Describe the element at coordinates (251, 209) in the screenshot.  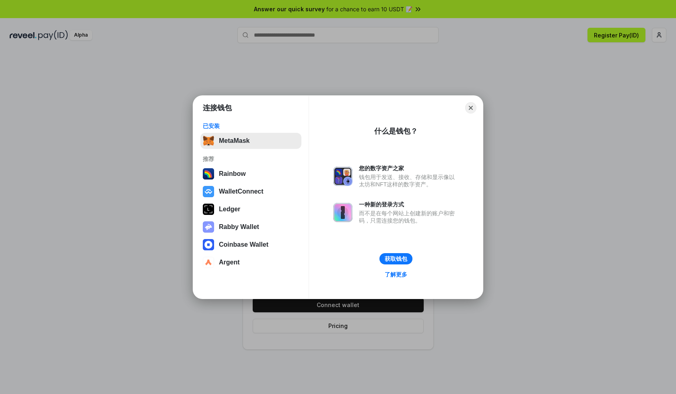
I see `button: Ledger` at that location.